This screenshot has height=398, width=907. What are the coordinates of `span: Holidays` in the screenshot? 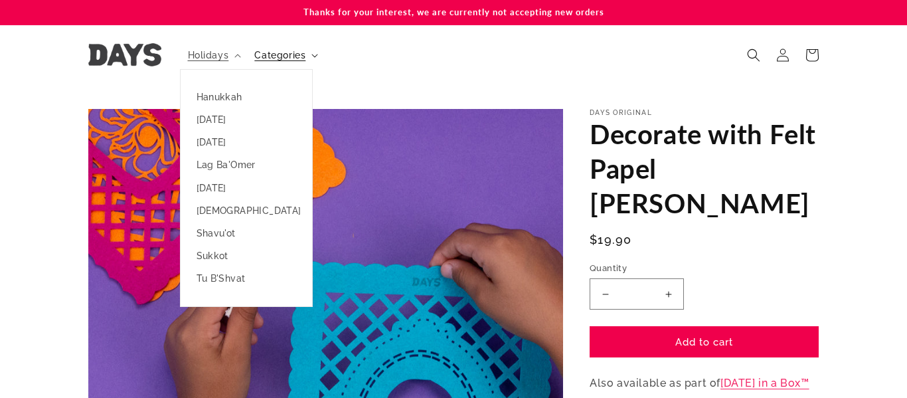 It's located at (209, 55).